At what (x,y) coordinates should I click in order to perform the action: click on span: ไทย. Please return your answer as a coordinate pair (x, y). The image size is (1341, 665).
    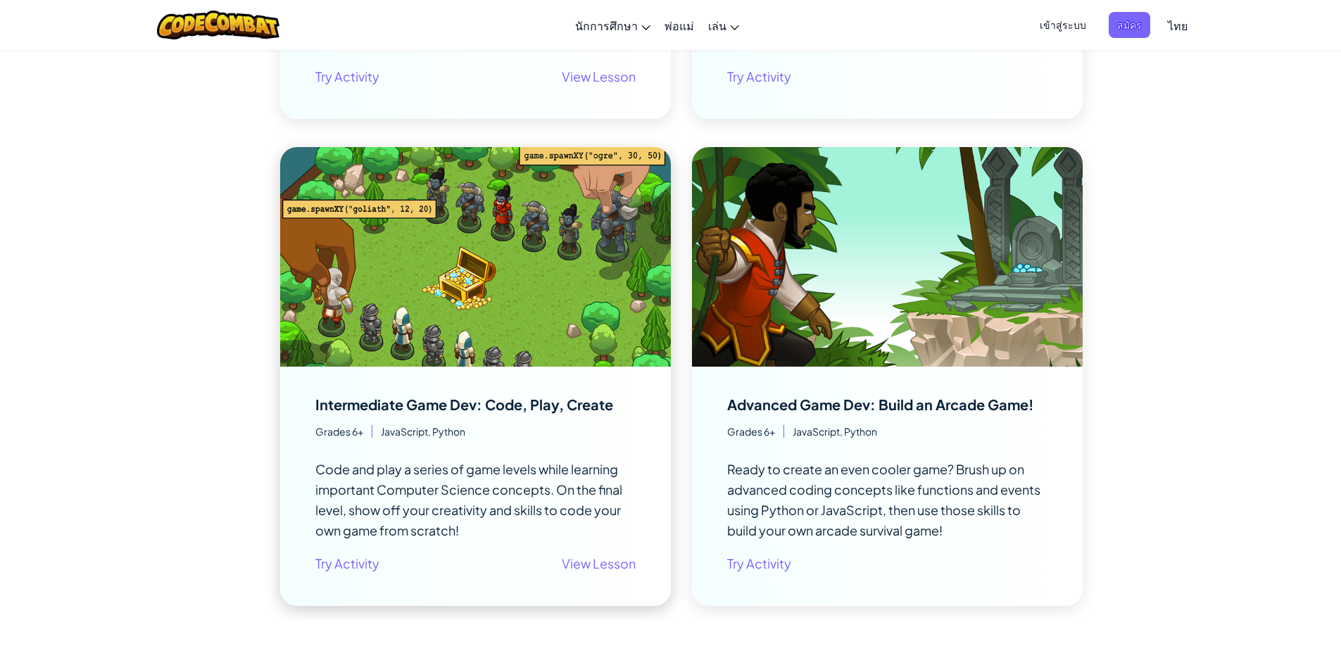
    Looking at the image, I should click on (1178, 25).